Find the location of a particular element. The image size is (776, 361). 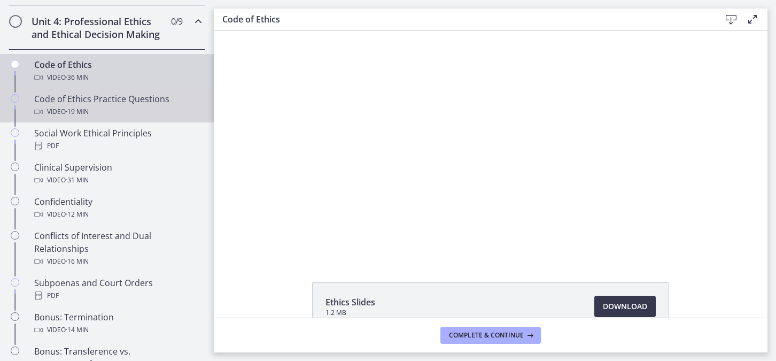

span: Download is located at coordinates (625, 306).